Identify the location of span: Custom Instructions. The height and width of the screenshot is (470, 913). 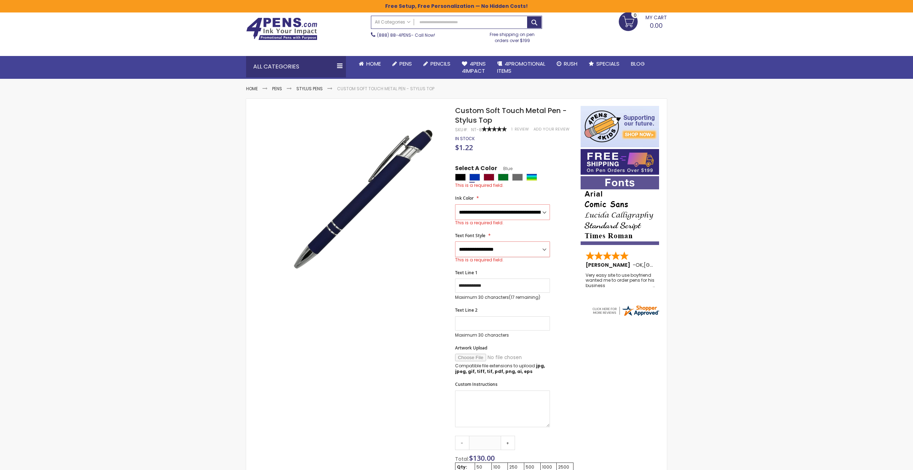
(476, 384).